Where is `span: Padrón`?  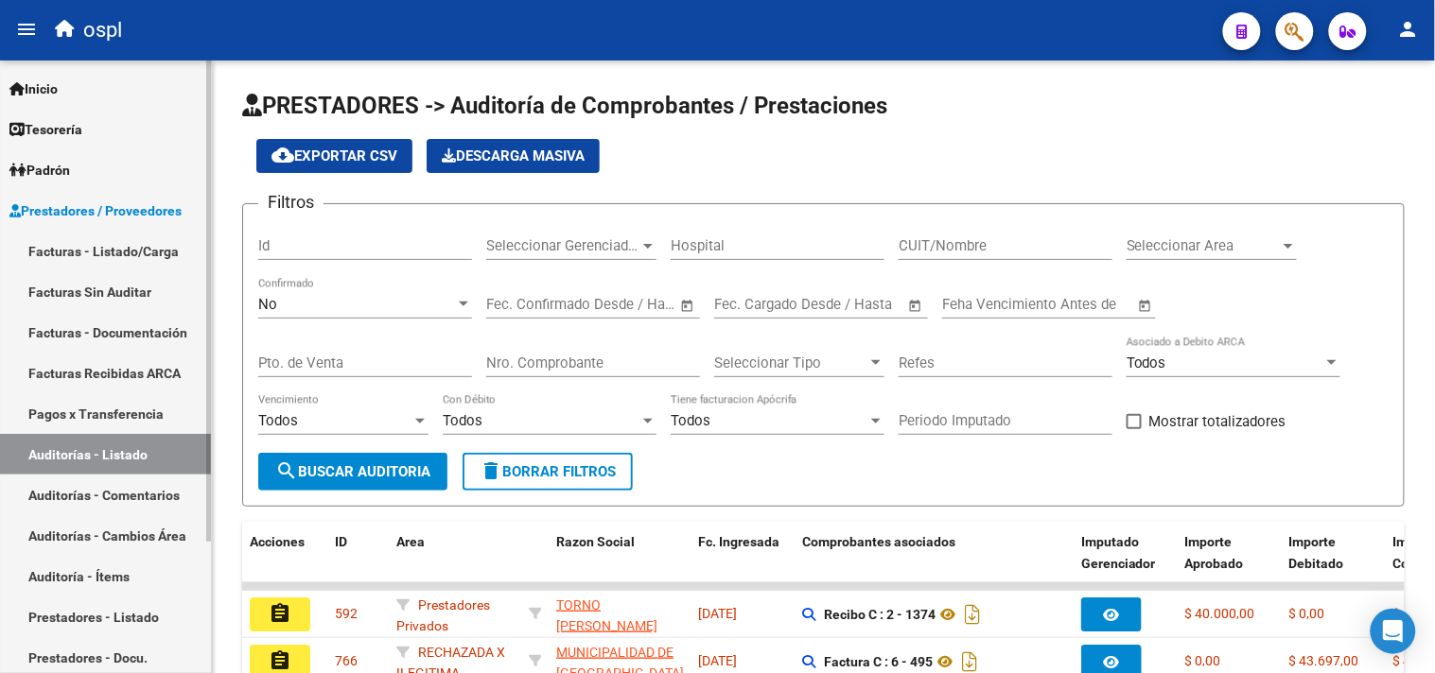
span: Padrón is located at coordinates (40, 170).